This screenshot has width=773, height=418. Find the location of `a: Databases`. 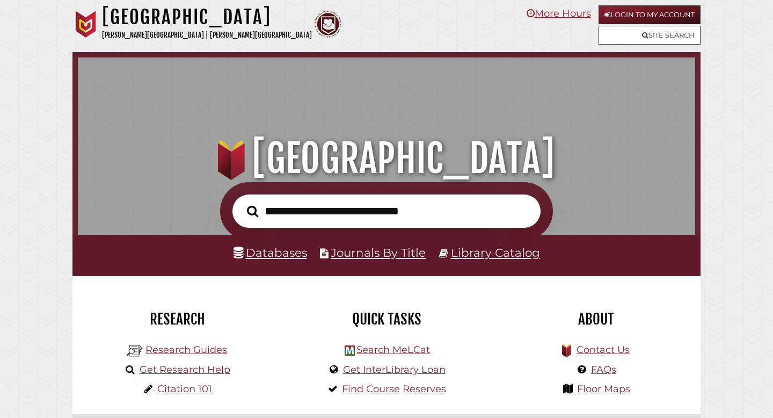

a: Databases is located at coordinates (270, 252).